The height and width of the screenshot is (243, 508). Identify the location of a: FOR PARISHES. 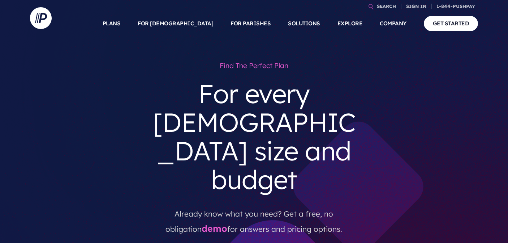
(251, 24).